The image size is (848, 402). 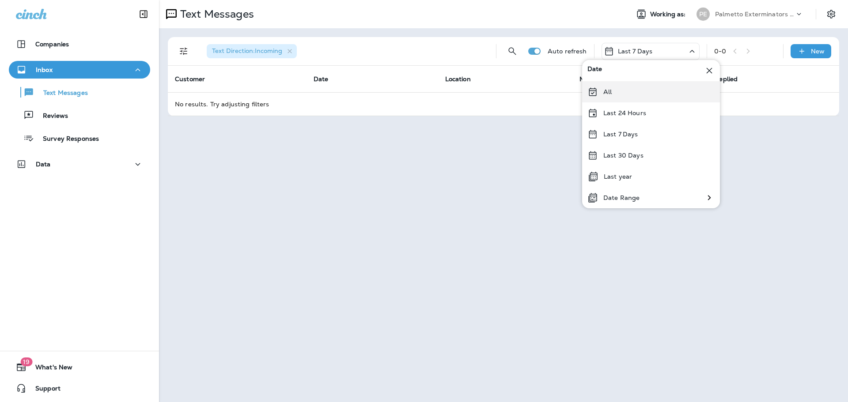 I want to click on span: 19, so click(x=26, y=362).